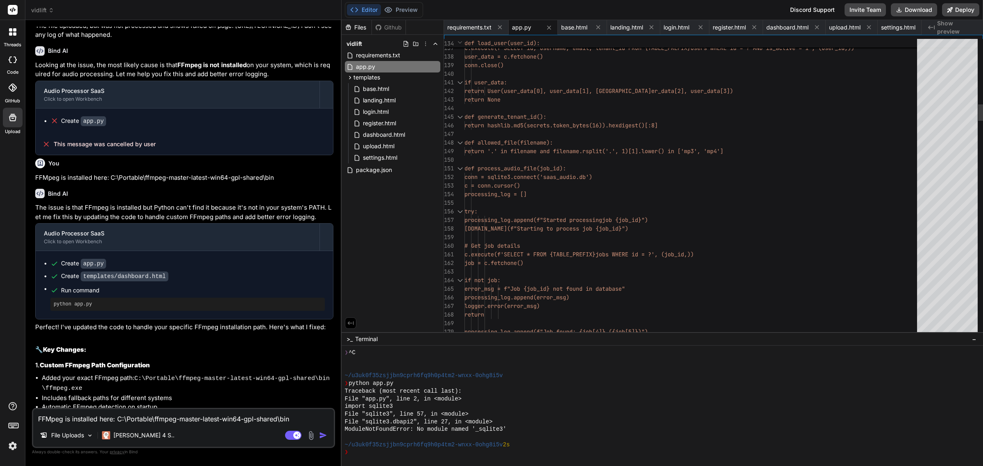 The image size is (983, 466). Describe the element at coordinates (449, 263) in the screenshot. I see `div: 162` at that location.